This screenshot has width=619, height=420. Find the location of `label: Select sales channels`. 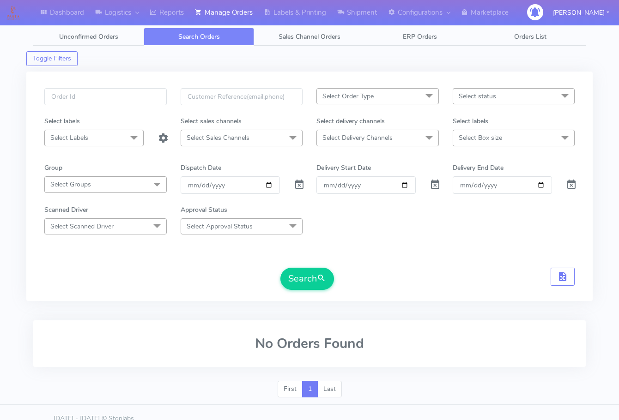

label: Select sales channels is located at coordinates (211, 121).